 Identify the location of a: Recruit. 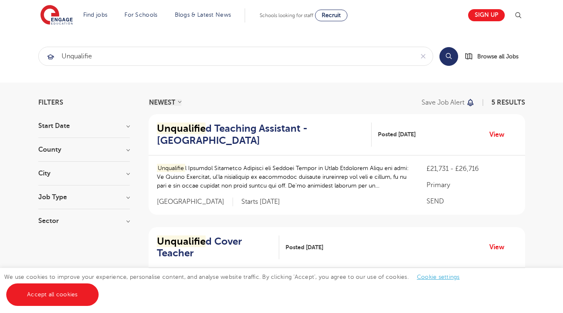
(331, 15).